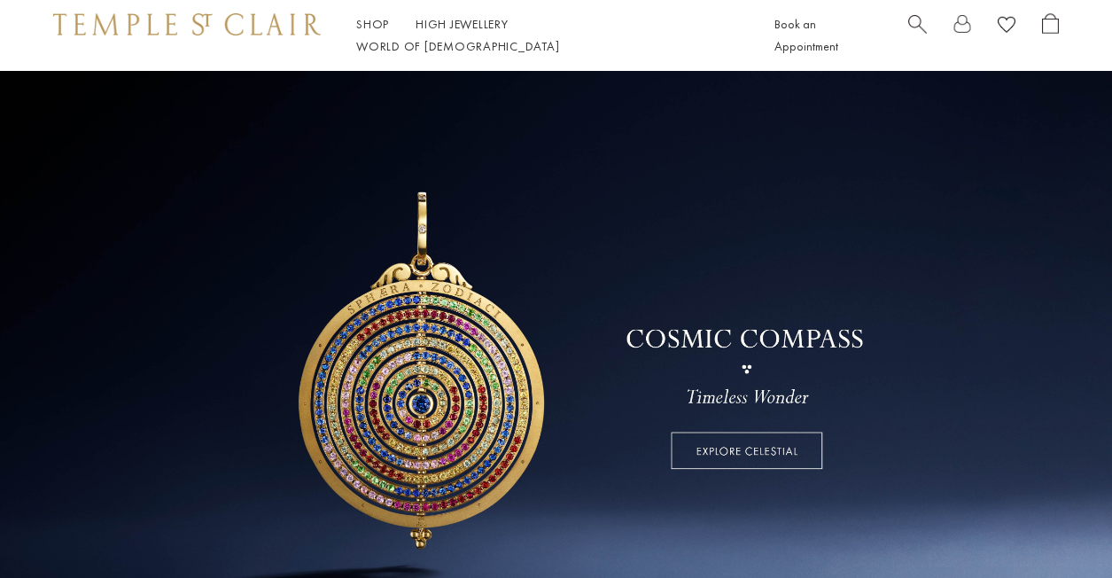  What do you see at coordinates (545, 35) in the screenshot?
I see `nav: Main navigation` at bounding box center [545, 35].